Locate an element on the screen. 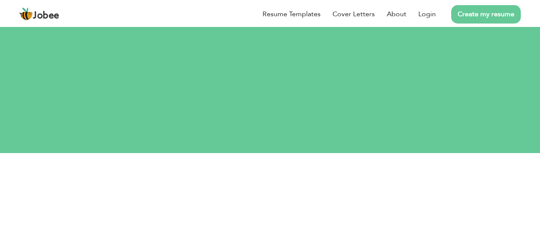 This screenshot has height=239, width=540. a: About is located at coordinates (397, 14).